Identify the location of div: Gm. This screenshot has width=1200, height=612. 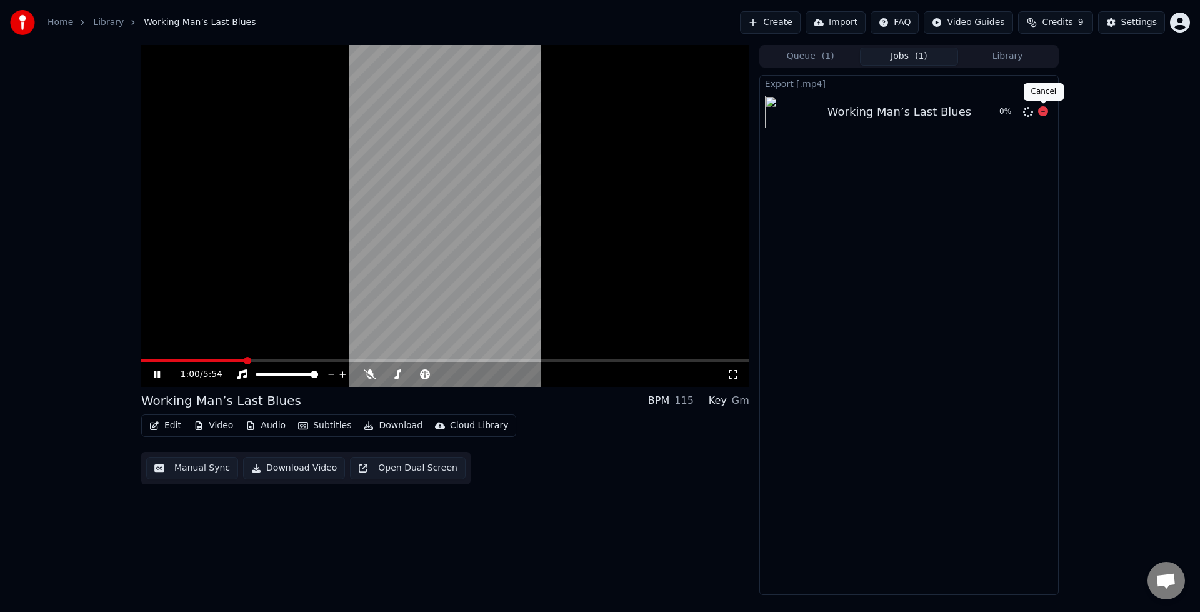
(741, 401).